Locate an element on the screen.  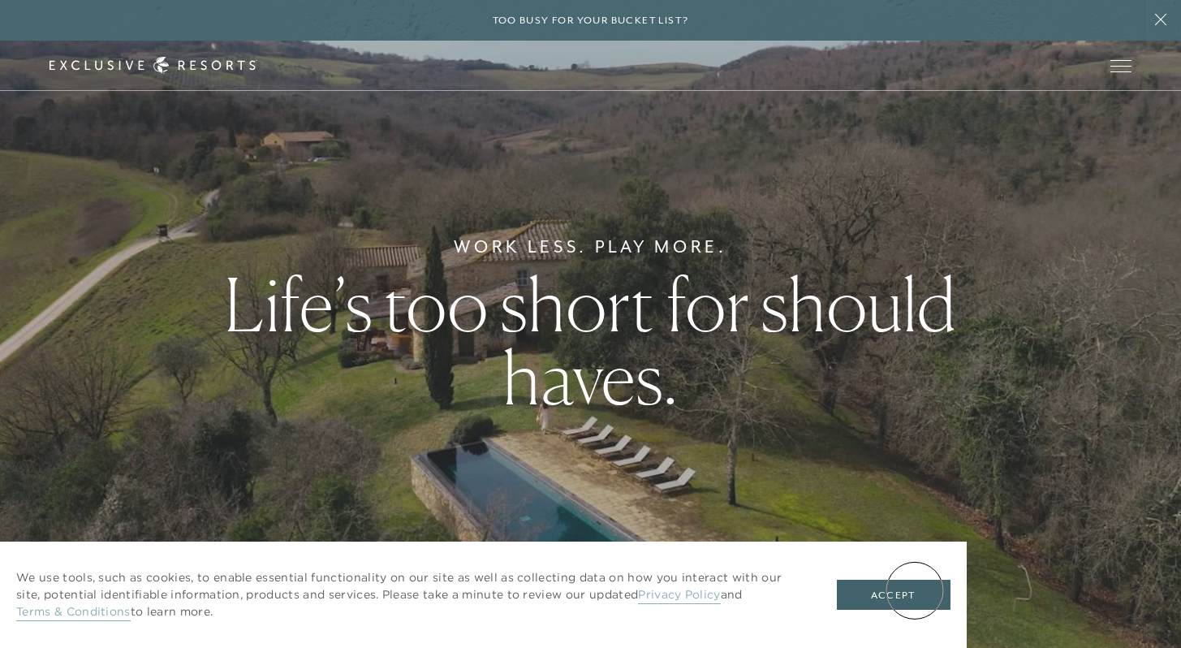
button: Accept is located at coordinates (894, 595).